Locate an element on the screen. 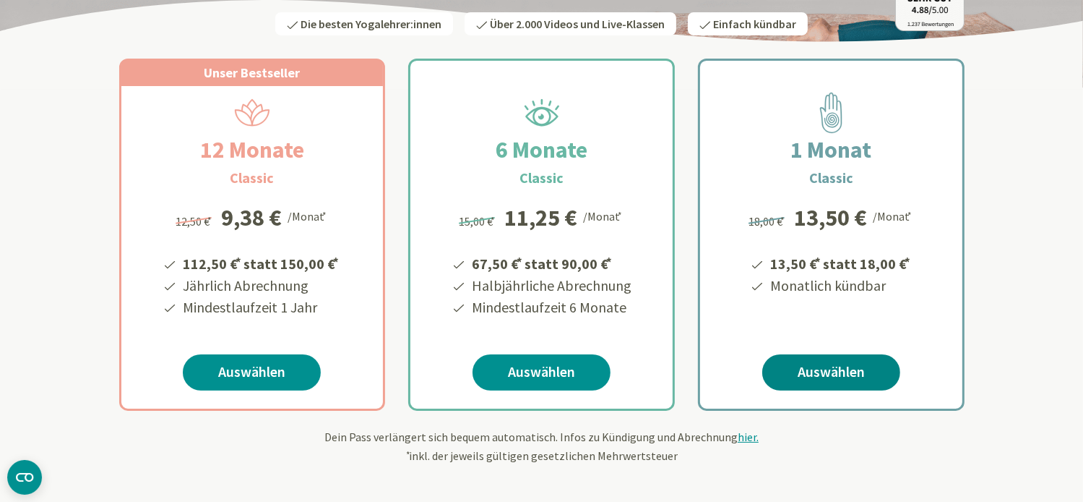 The width and height of the screenshot is (1083, 502). span: 12,50 € is located at coordinates (194, 221).